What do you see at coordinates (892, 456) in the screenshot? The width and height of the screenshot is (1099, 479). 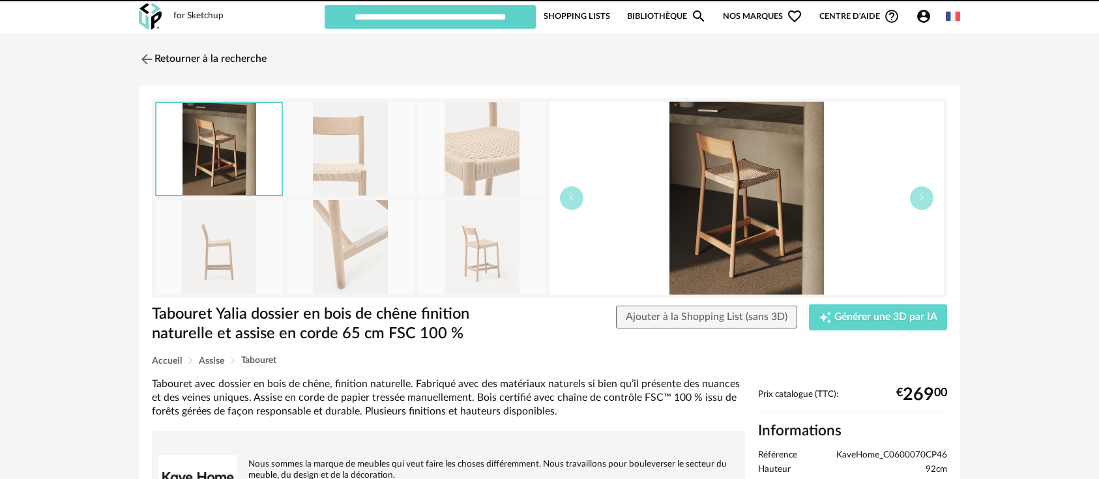 I see `span: KaveHome_C0600070CP46` at bounding box center [892, 456].